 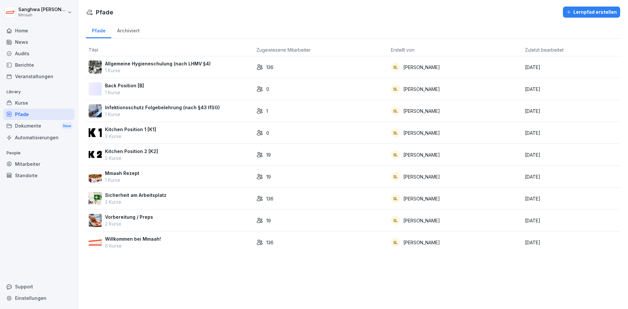 I want to click on div: Home, so click(x=39, y=30).